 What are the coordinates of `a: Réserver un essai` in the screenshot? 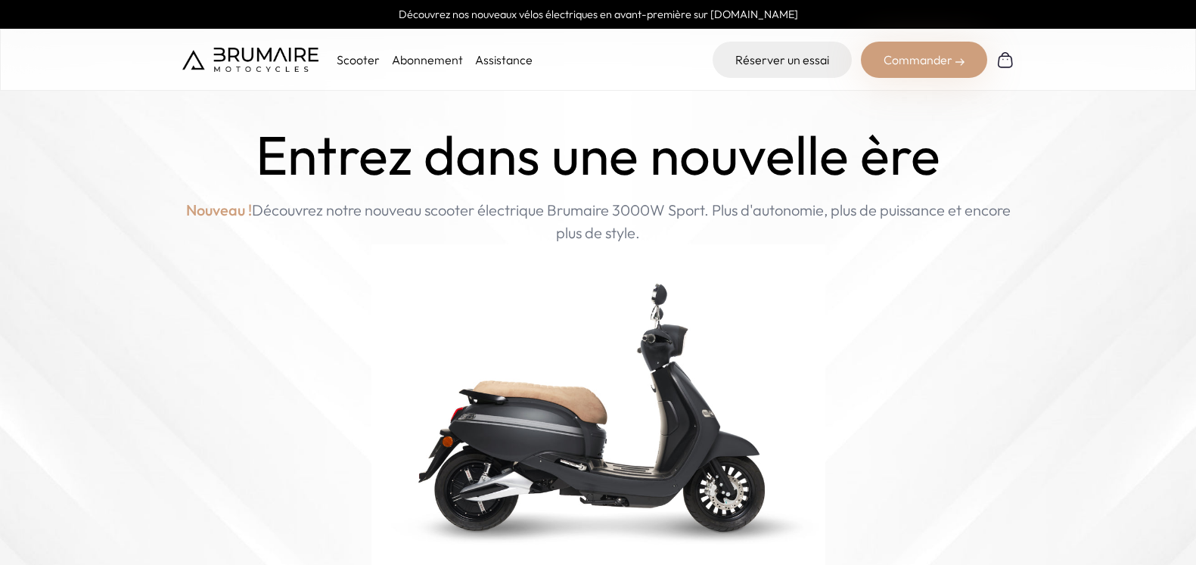 It's located at (782, 60).